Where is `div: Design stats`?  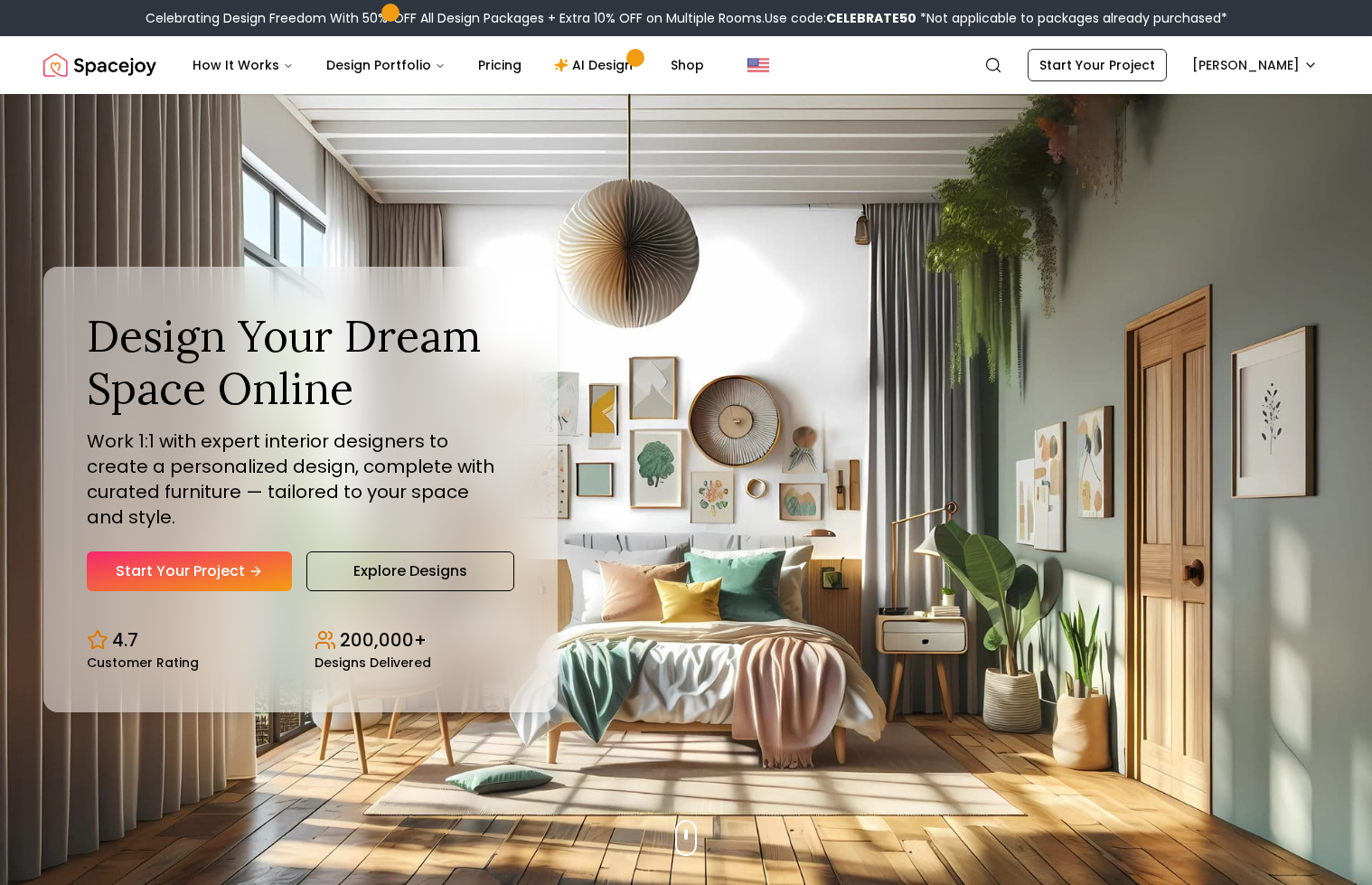
div: Design stats is located at coordinates (300, 640).